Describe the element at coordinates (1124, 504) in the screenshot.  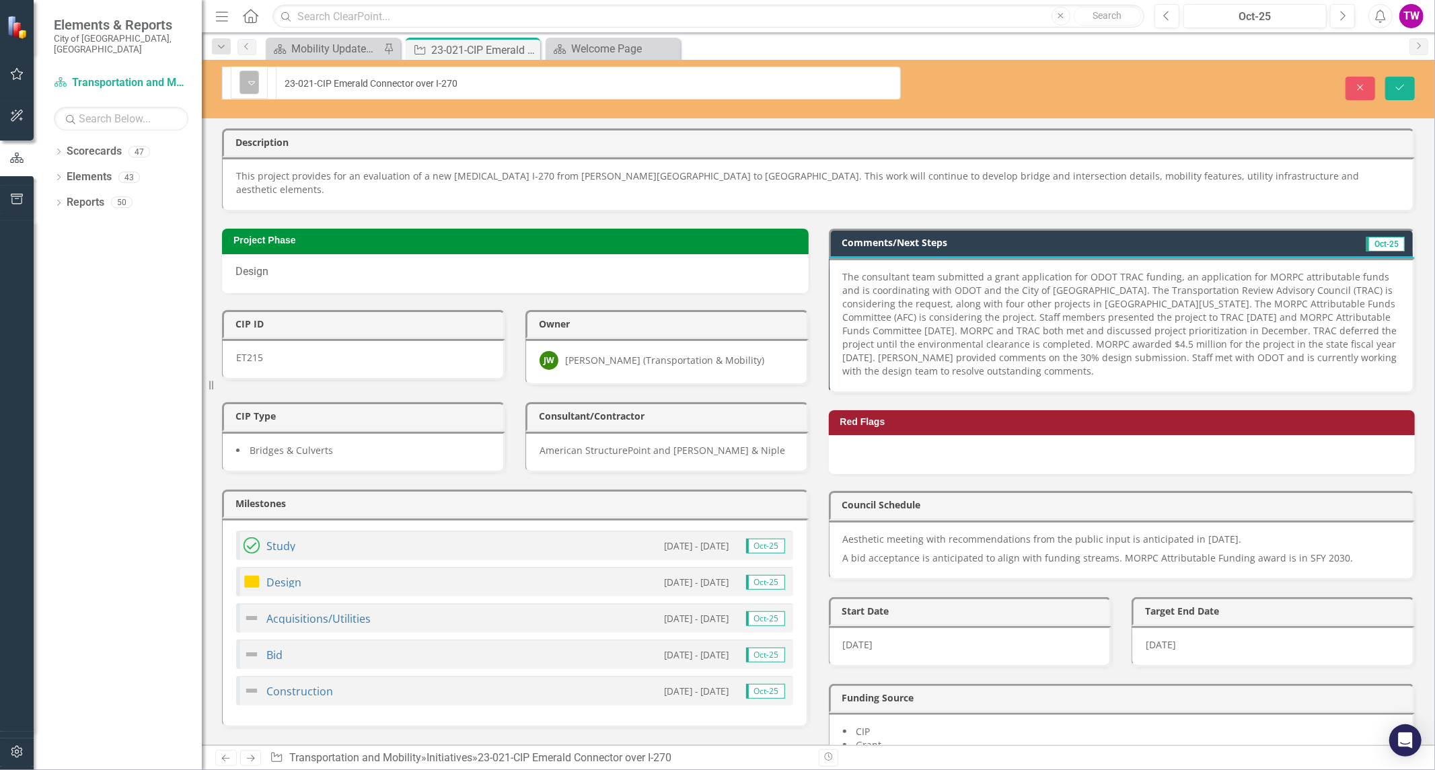
I see `h3: Council Schedule` at that location.